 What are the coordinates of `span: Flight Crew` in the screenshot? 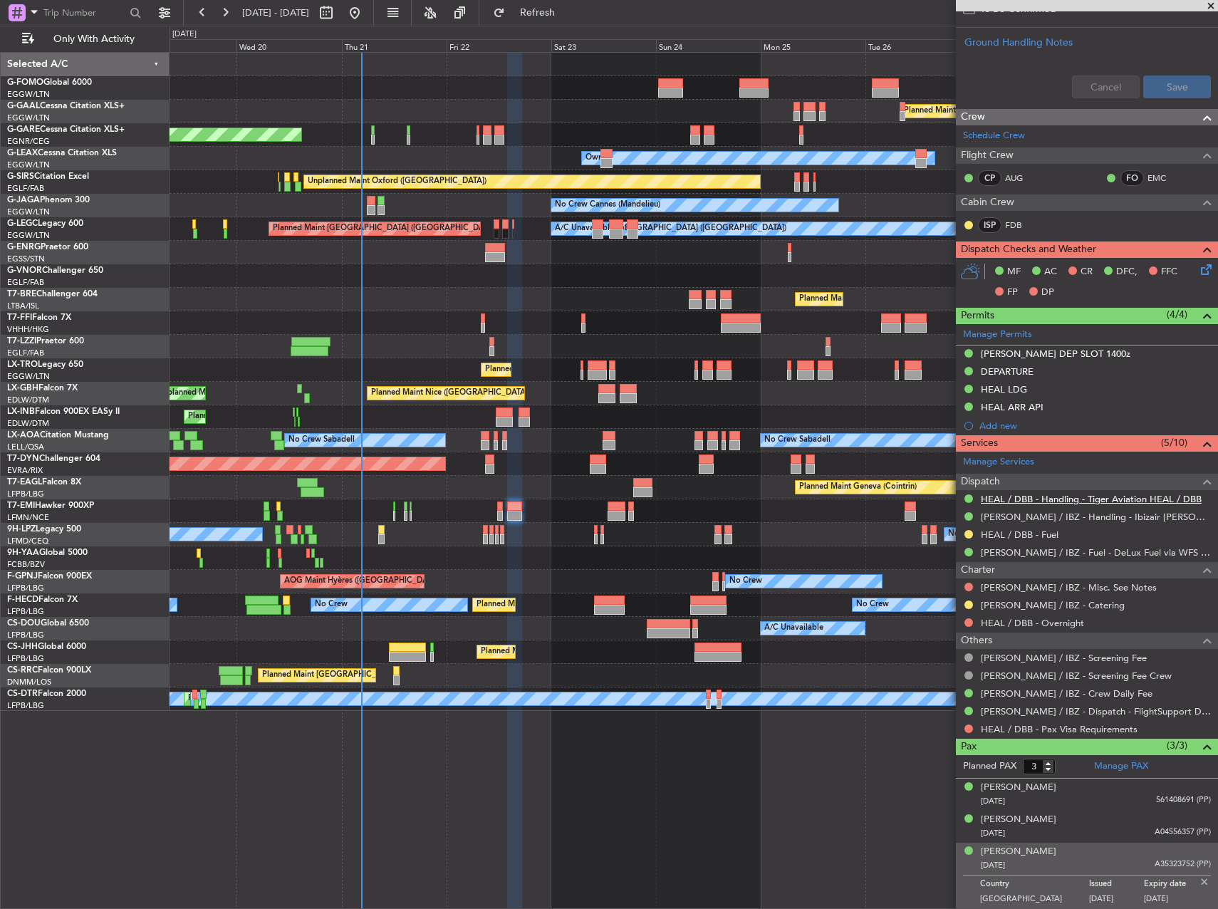 It's located at (987, 155).